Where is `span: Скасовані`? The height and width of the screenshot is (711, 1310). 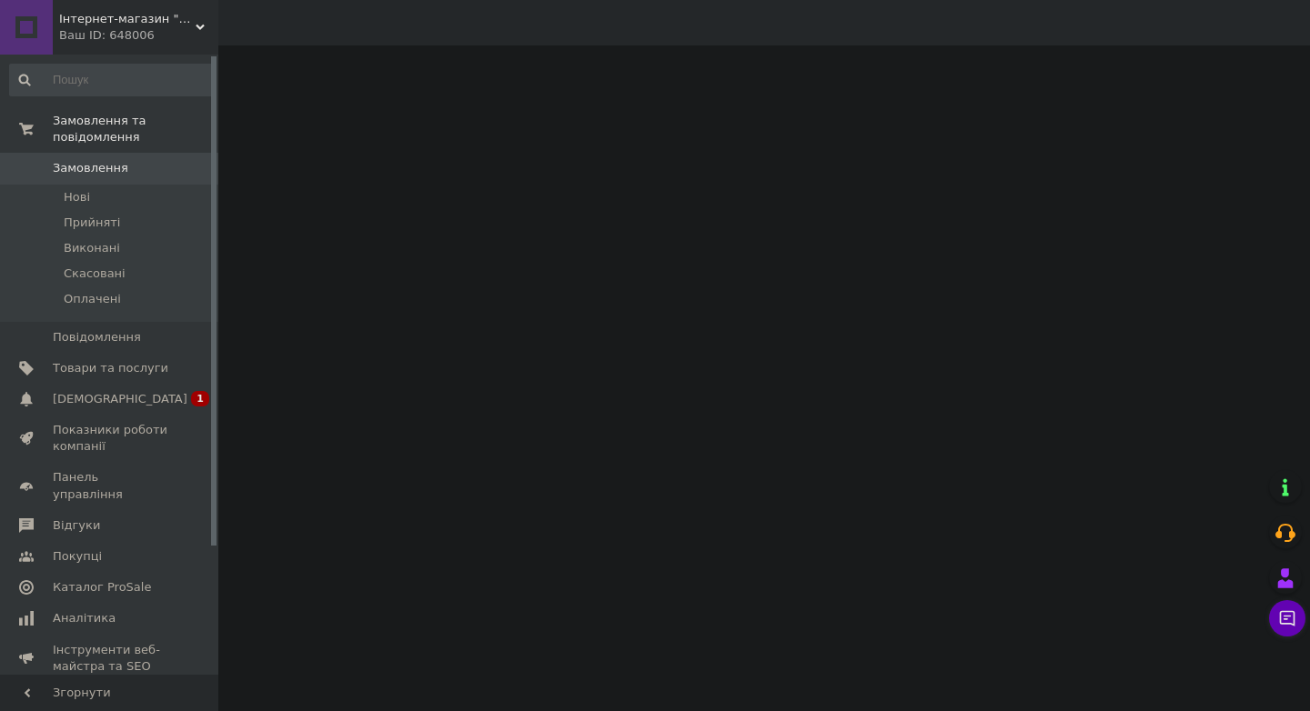 span: Скасовані is located at coordinates (95, 274).